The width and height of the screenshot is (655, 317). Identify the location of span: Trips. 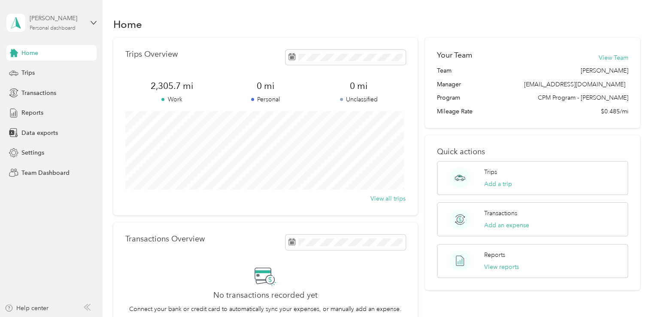
(28, 73).